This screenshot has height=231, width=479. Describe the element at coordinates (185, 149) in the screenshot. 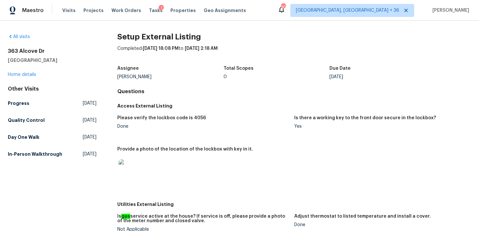

I see `h5: Provide a photo of the location of the lockbox with key in it.` at that location.